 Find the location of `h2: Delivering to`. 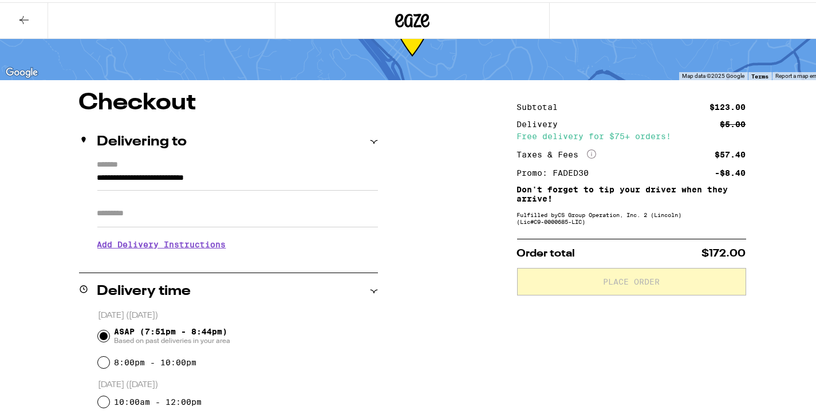

h2: Delivering to is located at coordinates (142, 140).